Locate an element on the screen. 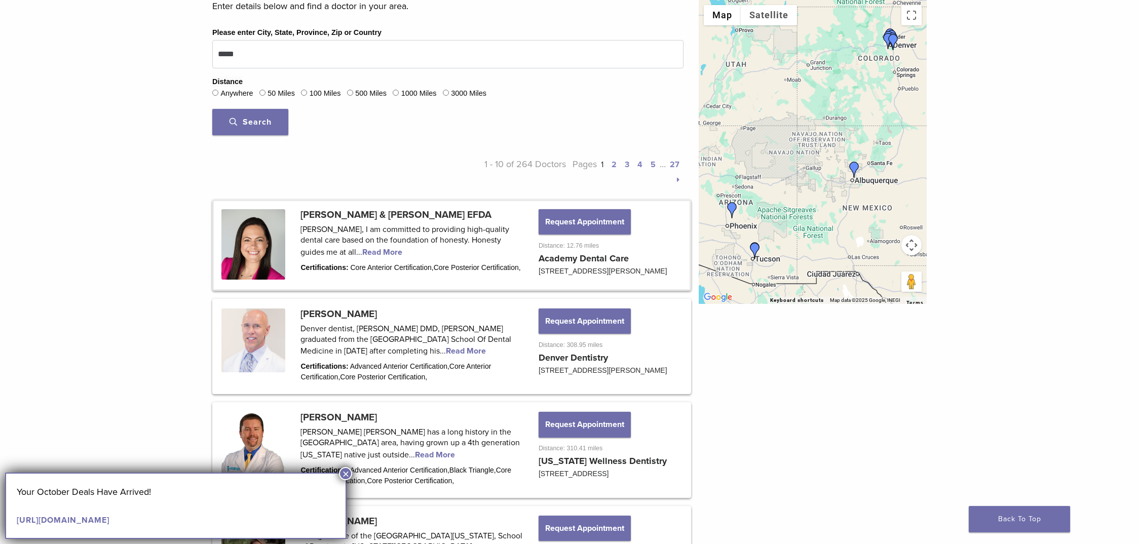  div: Dr. Nicole Furuta is located at coordinates (890, 36).